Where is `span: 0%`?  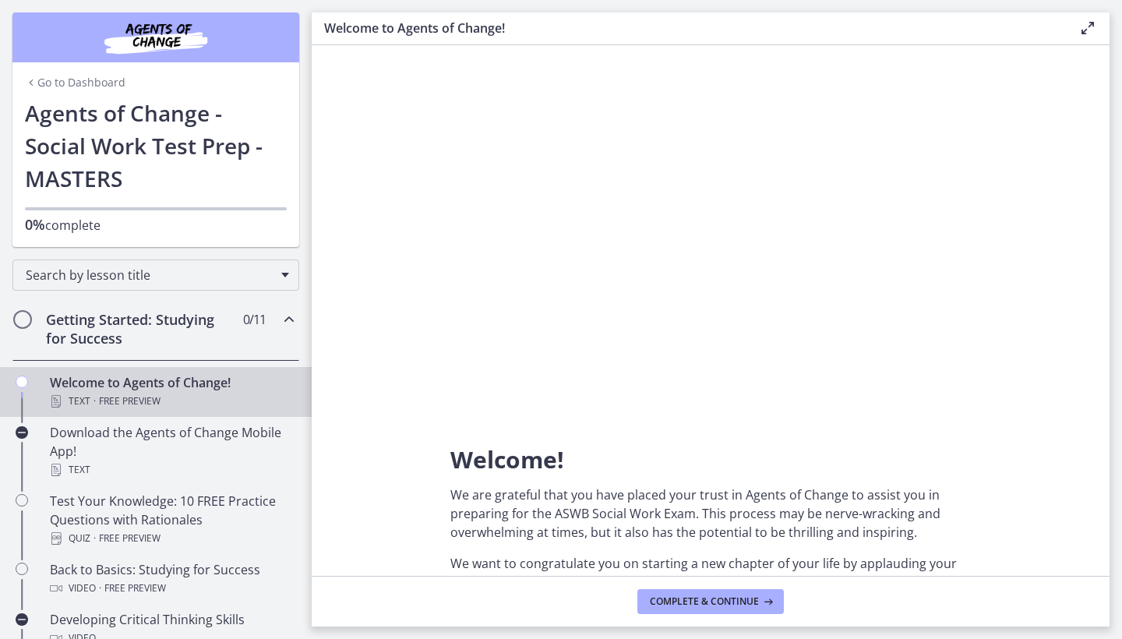 span: 0% is located at coordinates (35, 224).